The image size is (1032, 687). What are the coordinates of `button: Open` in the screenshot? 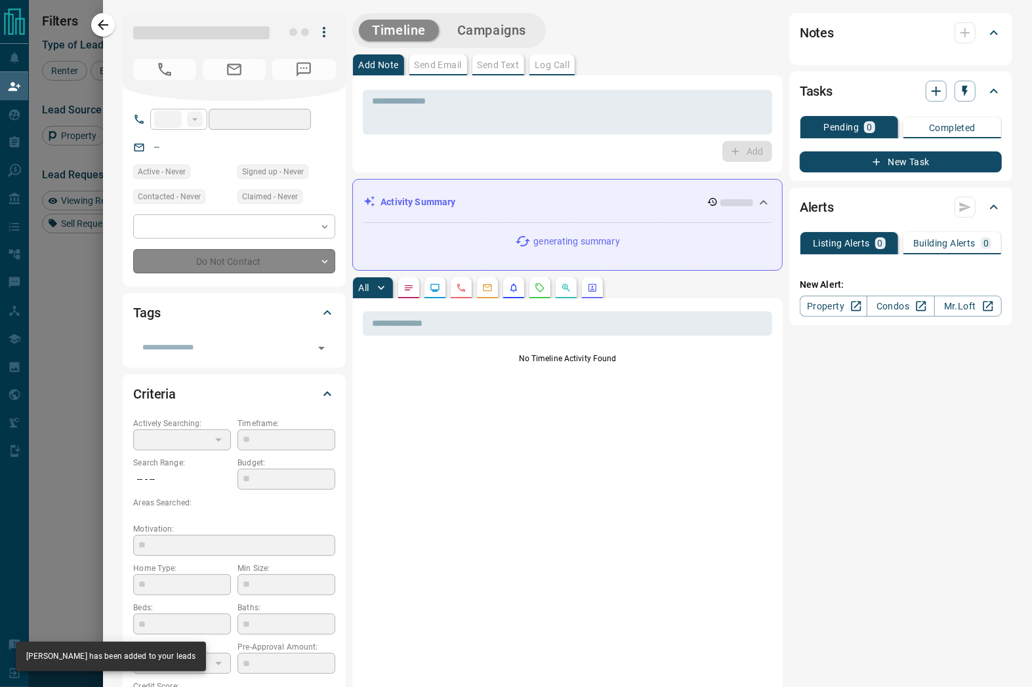 It's located at (321, 348).